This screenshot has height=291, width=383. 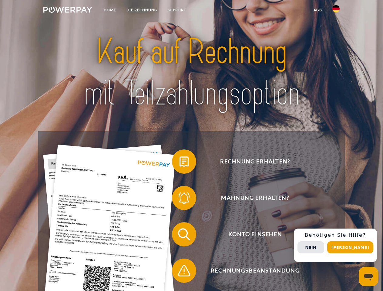 What do you see at coordinates (255, 271) in the screenshot?
I see `span: Rechnungsbeanstandung` at bounding box center [255, 271].